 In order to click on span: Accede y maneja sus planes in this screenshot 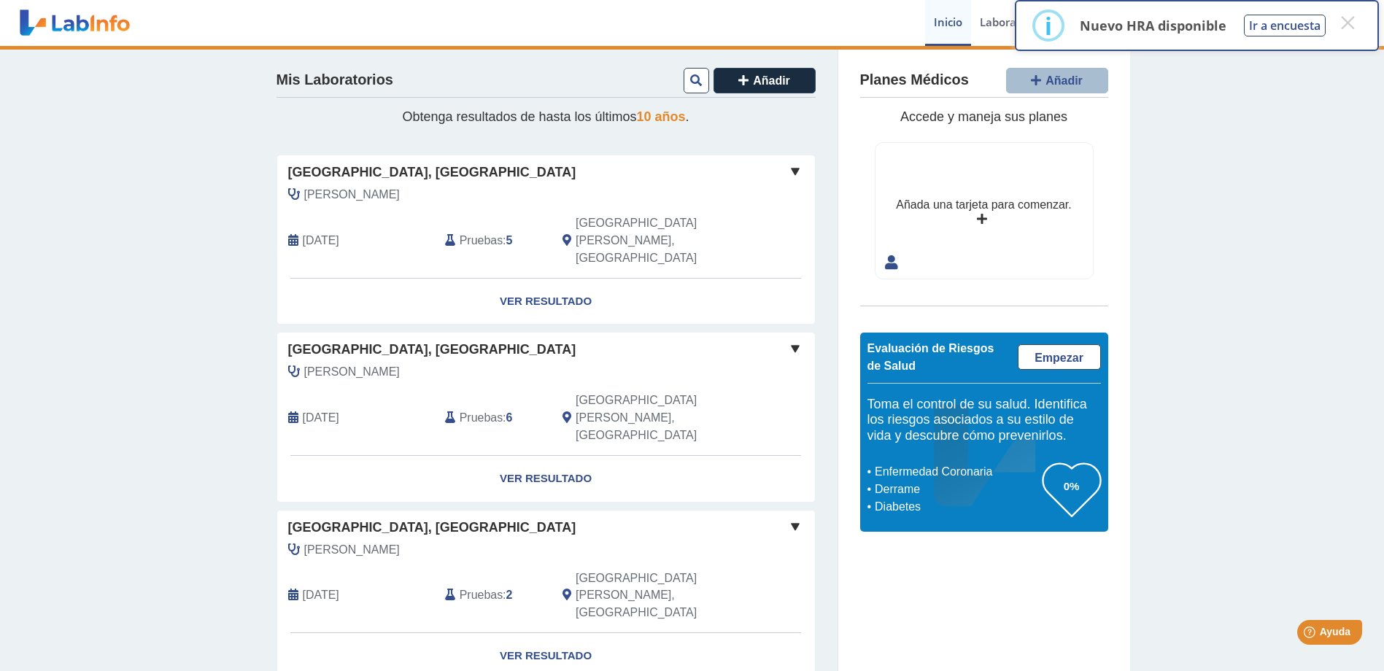, I will do `click(984, 117)`.